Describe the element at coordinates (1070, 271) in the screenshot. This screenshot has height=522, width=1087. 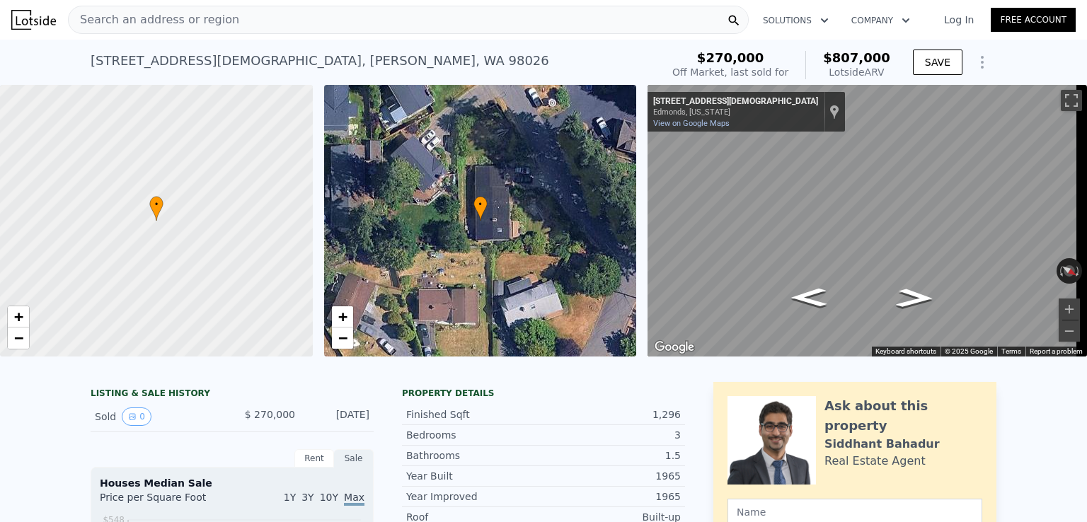
I see `button: Reset the view` at that location.